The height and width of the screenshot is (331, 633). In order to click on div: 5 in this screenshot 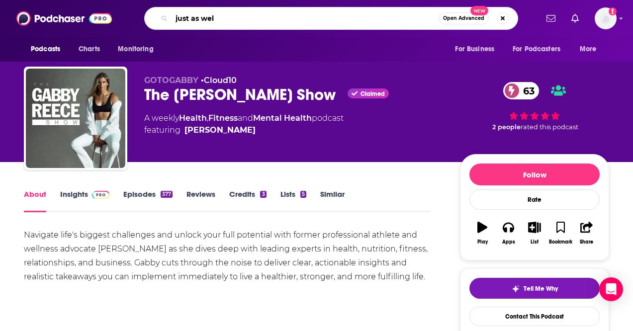, I will do `click(303, 194)`.